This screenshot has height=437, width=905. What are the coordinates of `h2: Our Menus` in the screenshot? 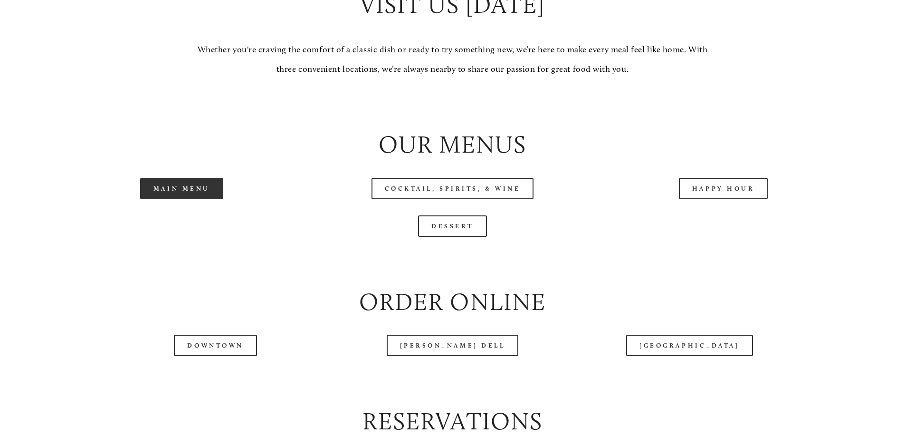 It's located at (452, 144).